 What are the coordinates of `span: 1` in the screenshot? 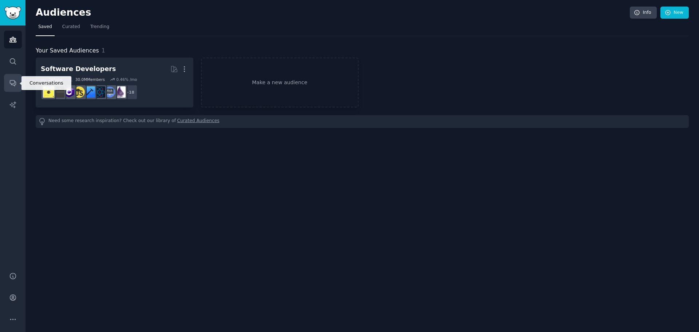 It's located at (103, 50).